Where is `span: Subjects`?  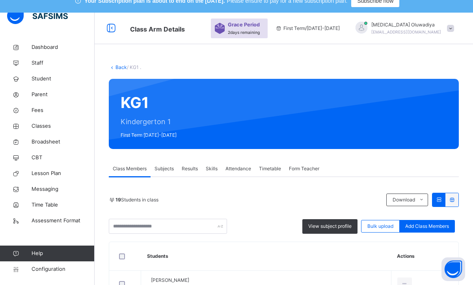
span: Subjects is located at coordinates (164, 169).